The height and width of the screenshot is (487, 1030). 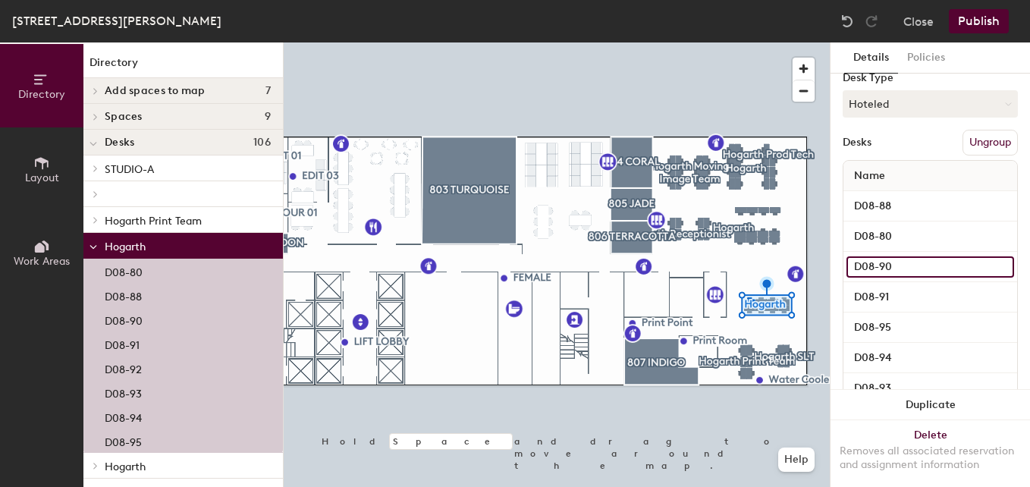 I want to click on p: D08-88, so click(x=123, y=294).